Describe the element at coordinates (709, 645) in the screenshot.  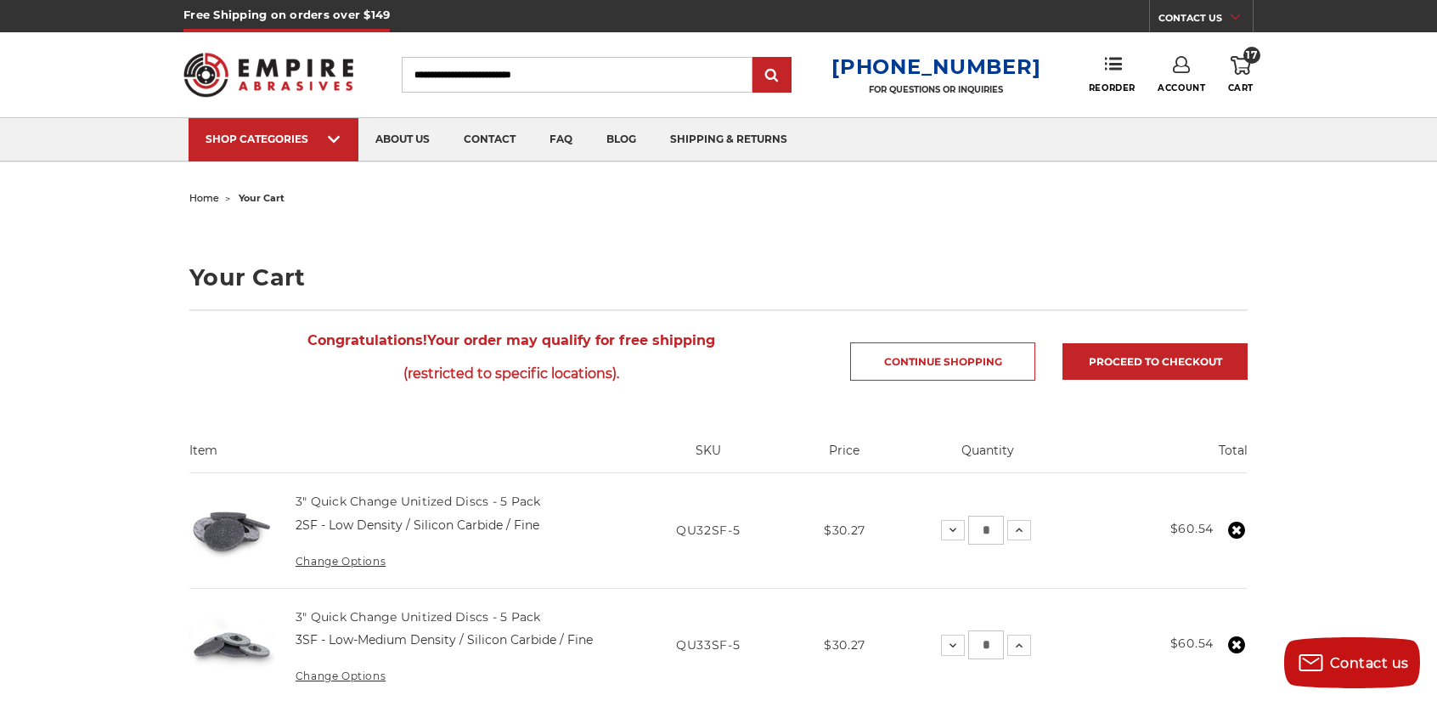
I see `span: QU33SF-5` at that location.